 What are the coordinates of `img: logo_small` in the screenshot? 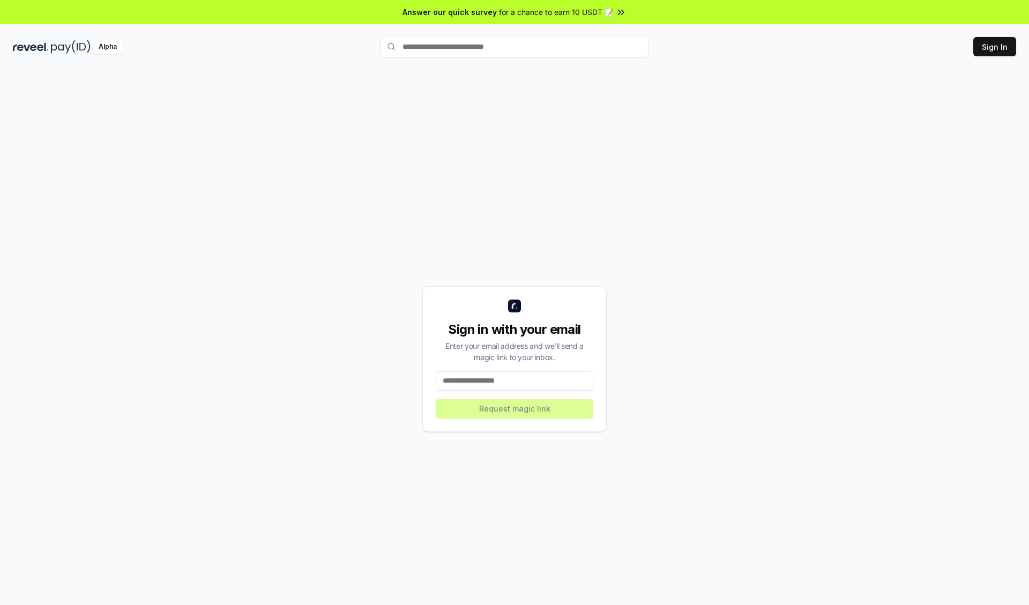 It's located at (514, 306).